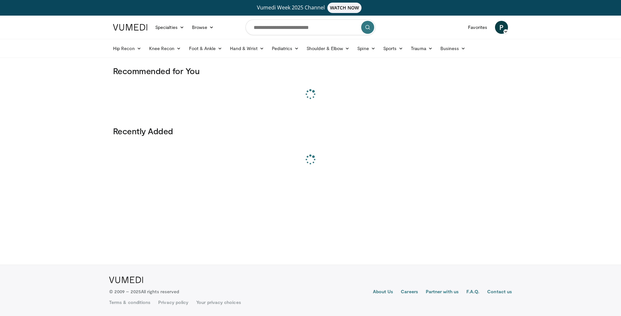 The image size is (621, 316). I want to click on a: Vumedi Week 2025 ChannelWATCH NOW, so click(310, 8).